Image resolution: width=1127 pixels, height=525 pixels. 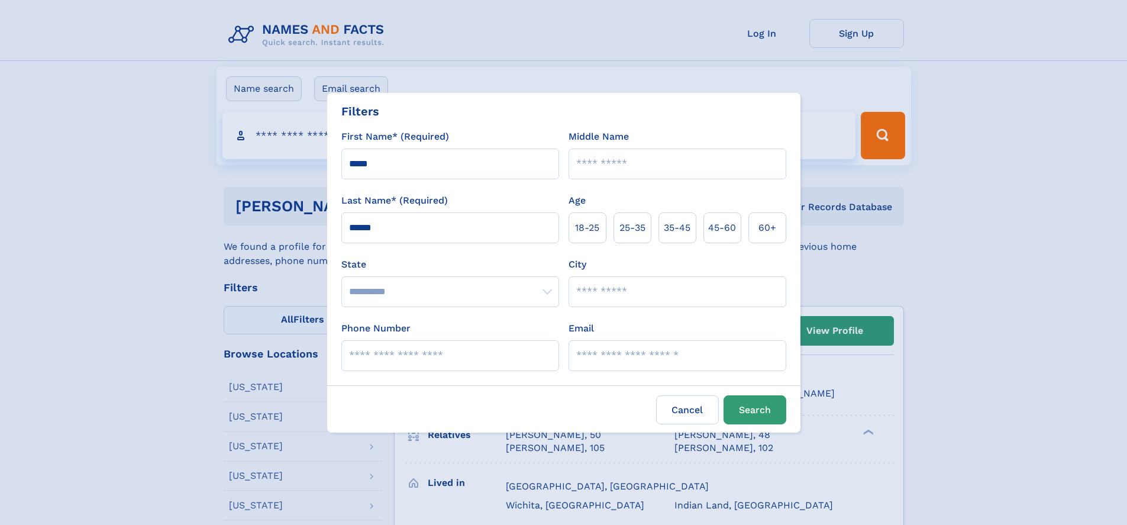 I want to click on span: 18‑25, so click(x=587, y=228).